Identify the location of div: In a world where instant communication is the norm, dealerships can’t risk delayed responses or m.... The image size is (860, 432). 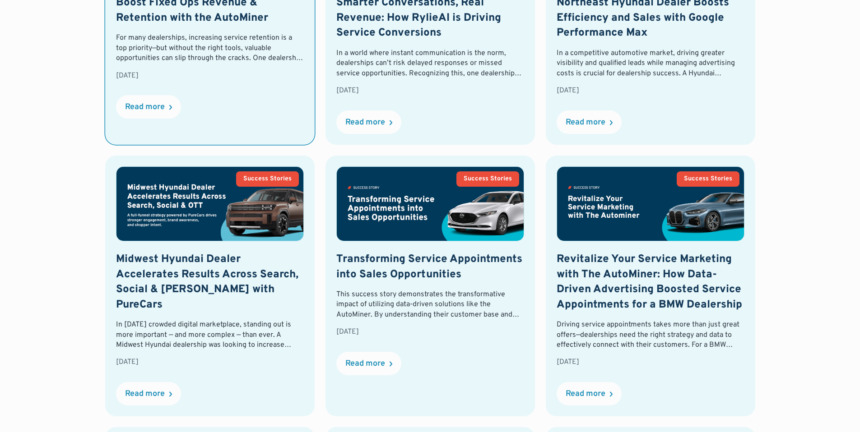
(430, 63).